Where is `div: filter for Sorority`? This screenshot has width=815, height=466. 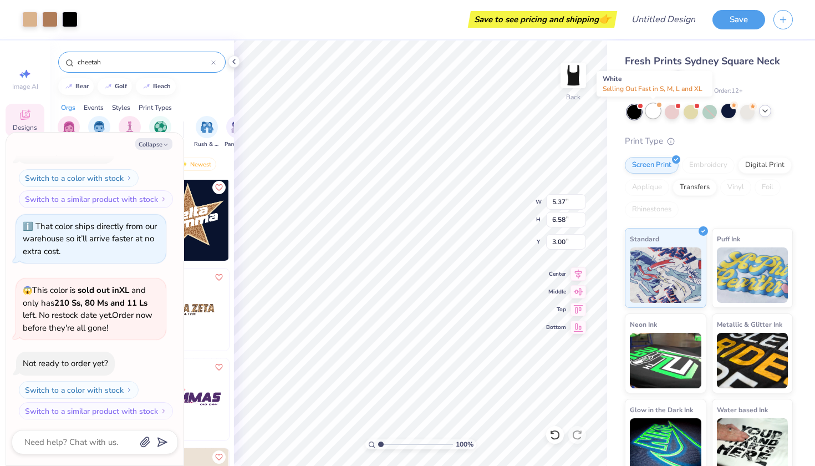 div: filter for Sorority is located at coordinates (69, 132).